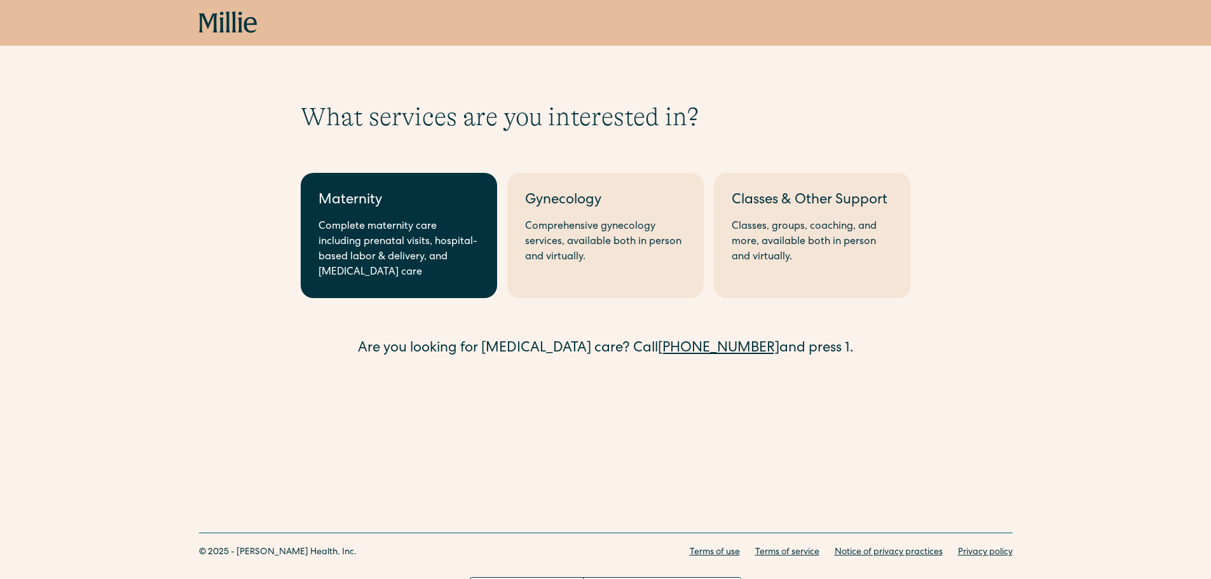 Image resolution: width=1211 pixels, height=579 pixels. Describe the element at coordinates (812, 201) in the screenshot. I see `div: Classes & Other Support` at that location.